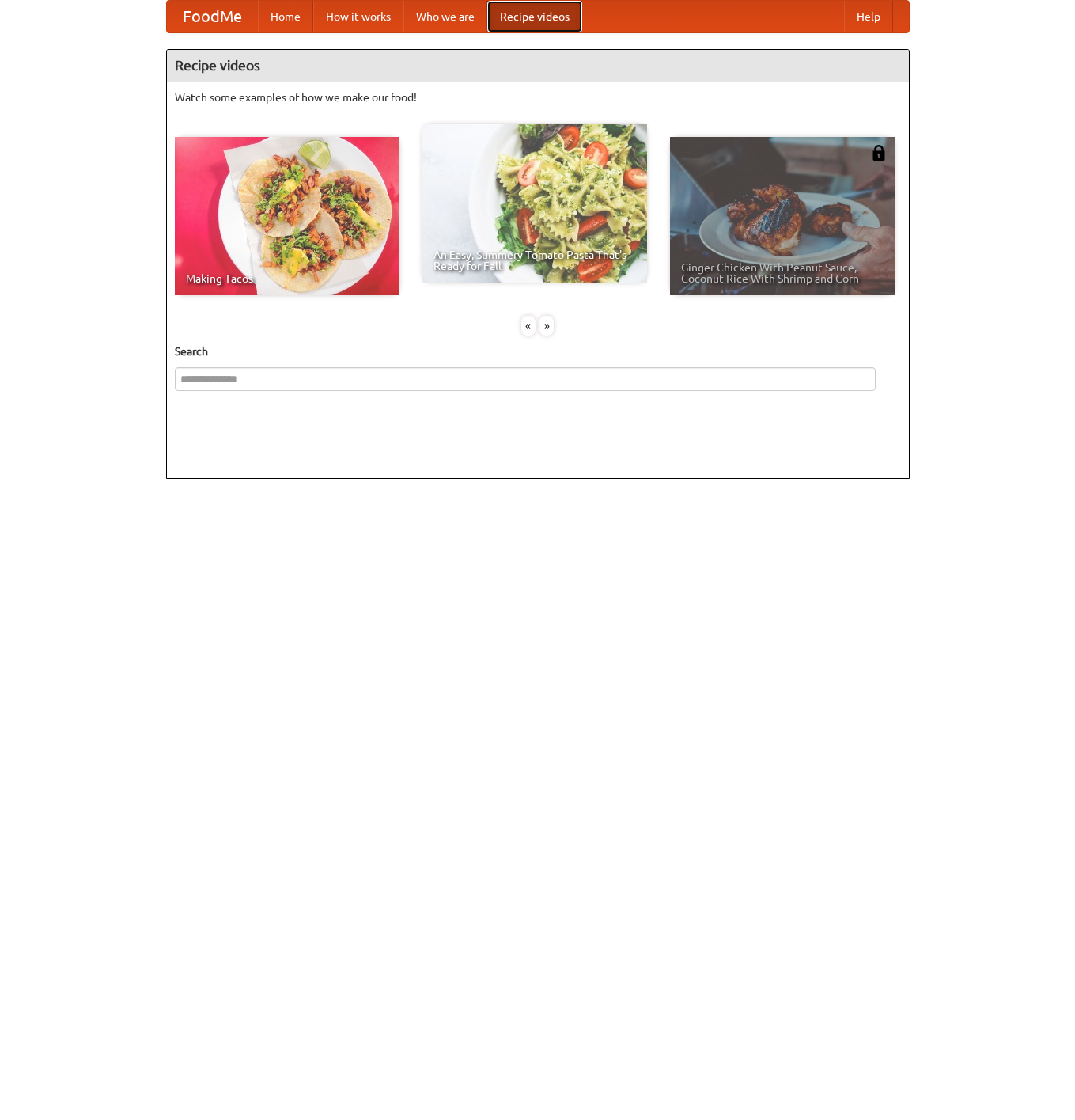 The image size is (1075, 1120). I want to click on a: Who we are, so click(446, 16).